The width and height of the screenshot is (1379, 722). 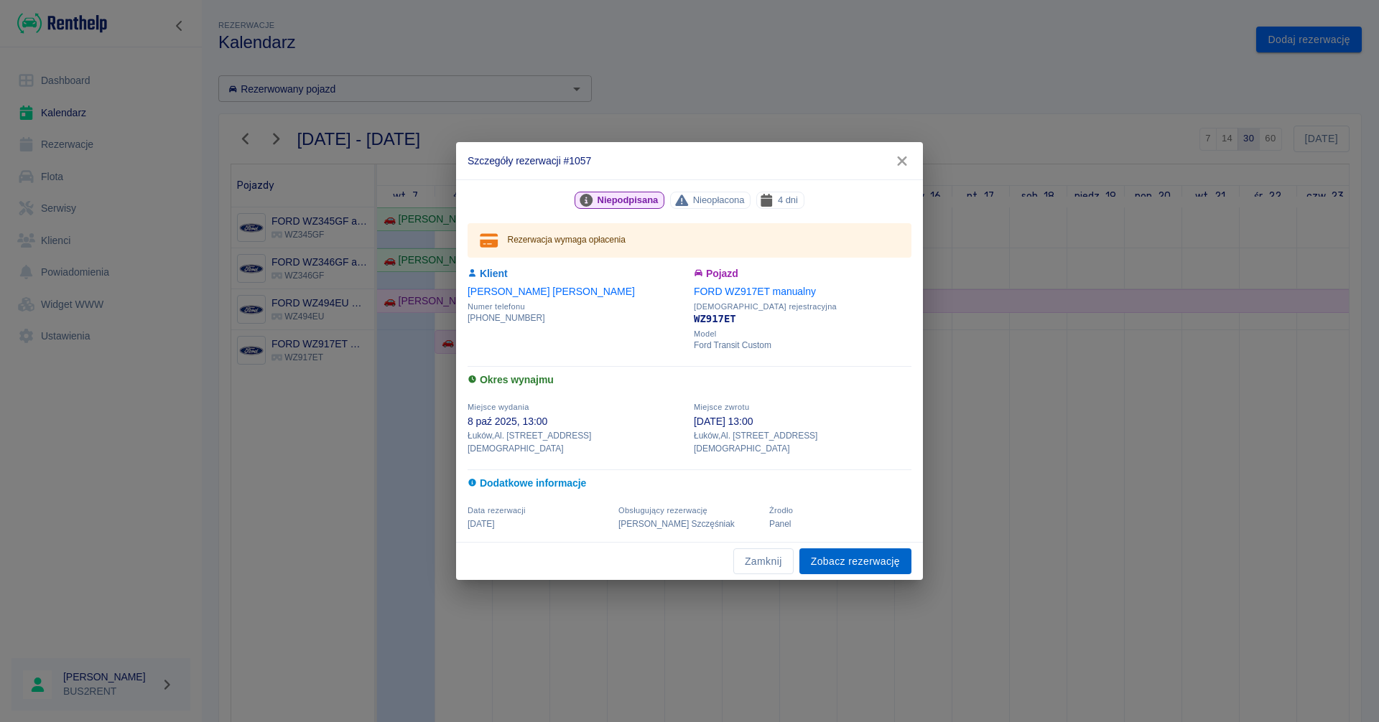 What do you see at coordinates (755, 292) in the screenshot?
I see `a: FORD WZ917ET manualny` at bounding box center [755, 292].